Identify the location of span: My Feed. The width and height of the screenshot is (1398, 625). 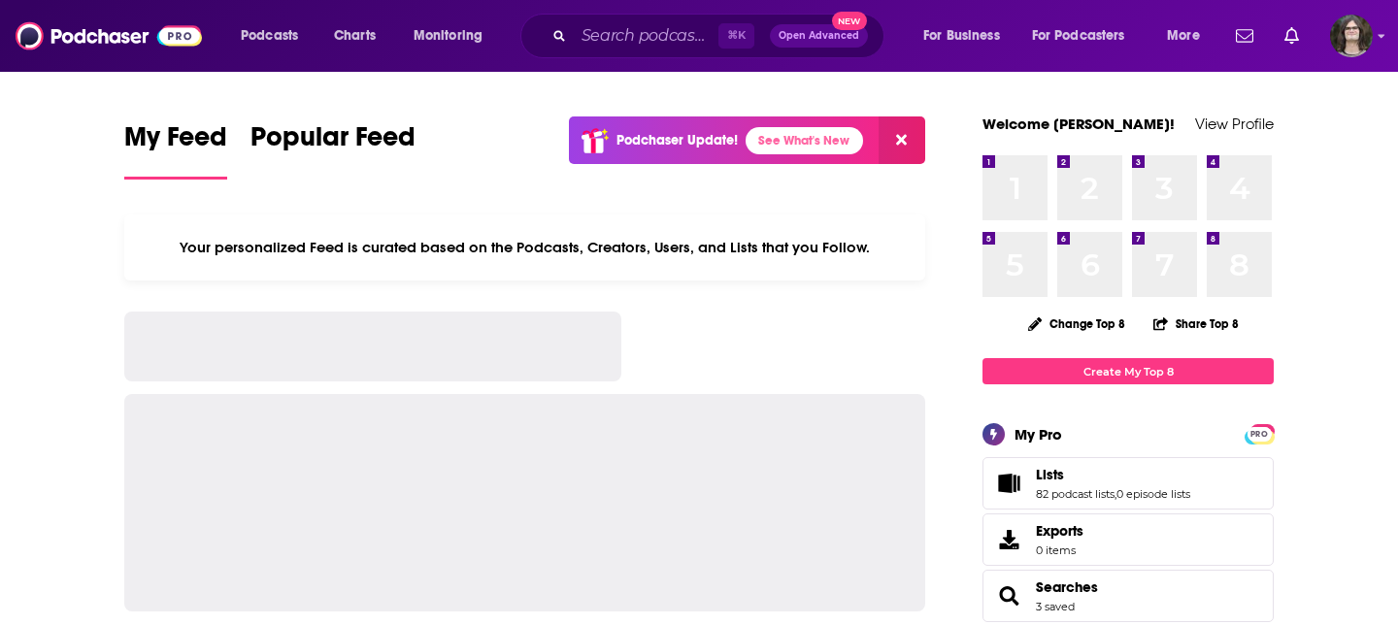
(176, 143).